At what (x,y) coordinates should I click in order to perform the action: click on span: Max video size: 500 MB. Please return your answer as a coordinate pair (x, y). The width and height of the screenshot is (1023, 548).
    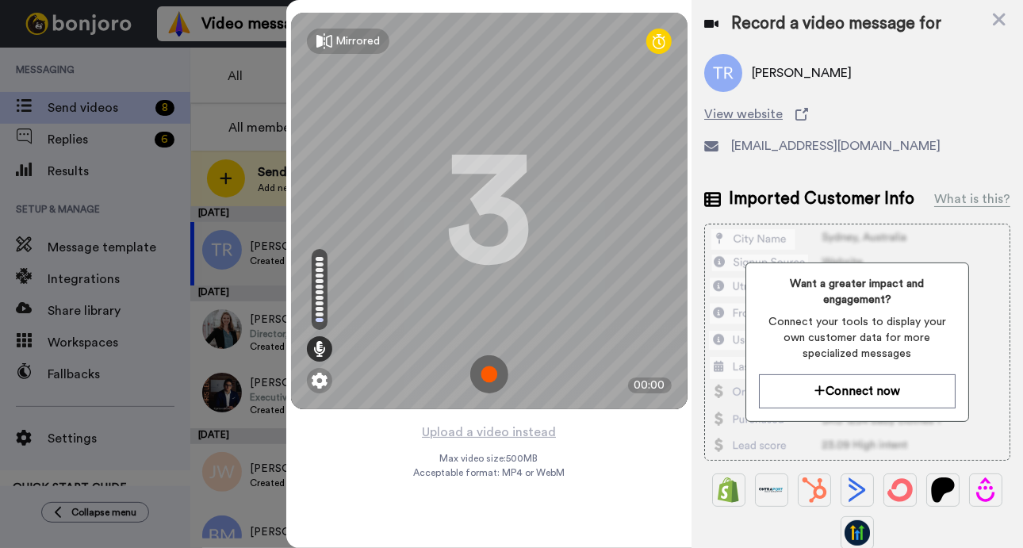
    Looking at the image, I should click on (489, 458).